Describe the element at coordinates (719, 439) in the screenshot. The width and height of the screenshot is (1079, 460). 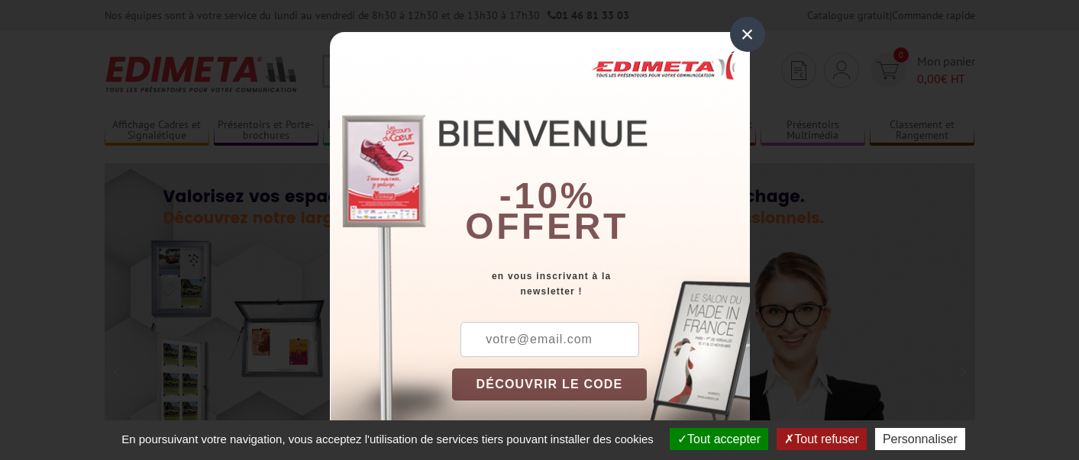
I see `button: Tout accepter` at that location.